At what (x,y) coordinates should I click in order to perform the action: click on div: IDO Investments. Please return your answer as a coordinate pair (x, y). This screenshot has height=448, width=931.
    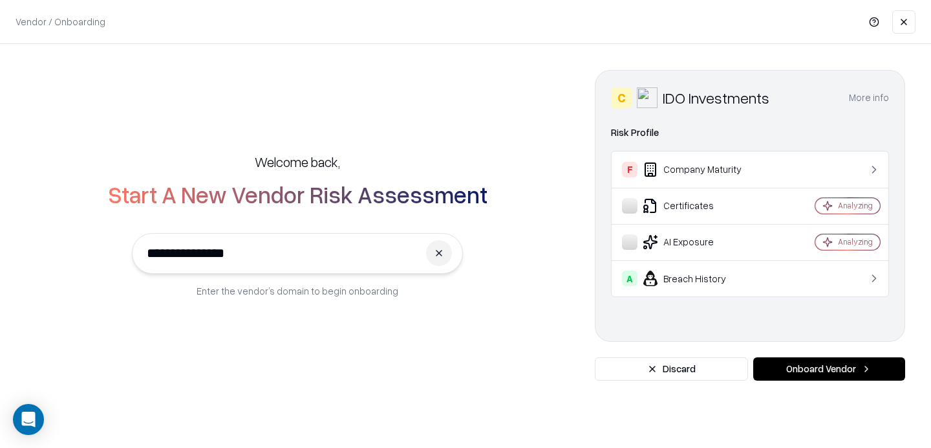
    Looking at the image, I should click on (716, 98).